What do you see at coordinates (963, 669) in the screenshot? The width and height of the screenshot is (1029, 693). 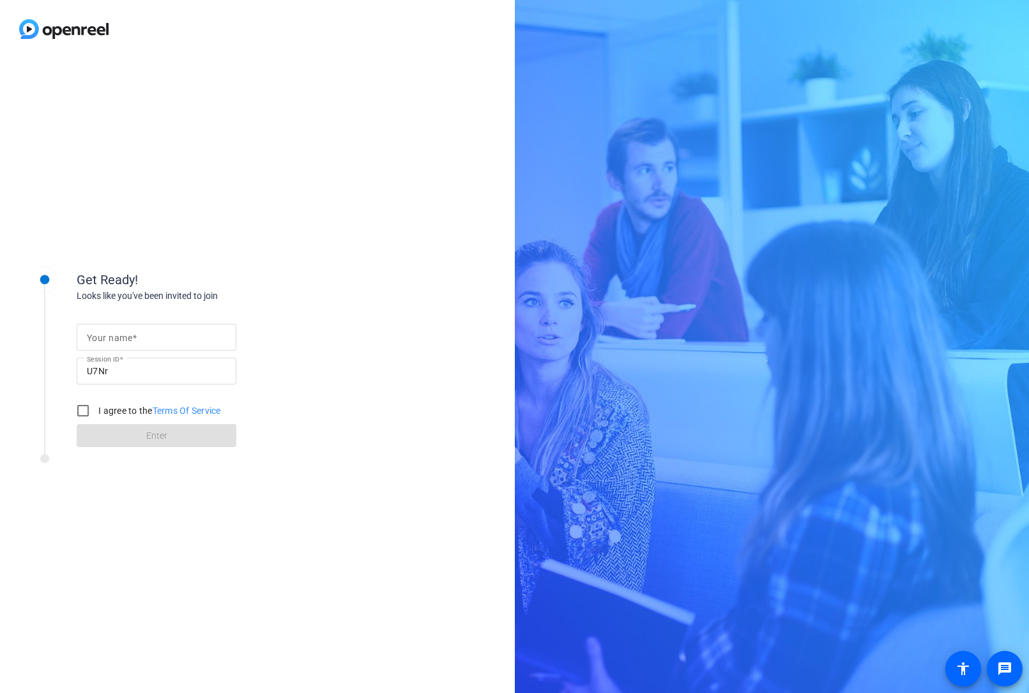 I see `mat-icon: accessibility` at bounding box center [963, 669].